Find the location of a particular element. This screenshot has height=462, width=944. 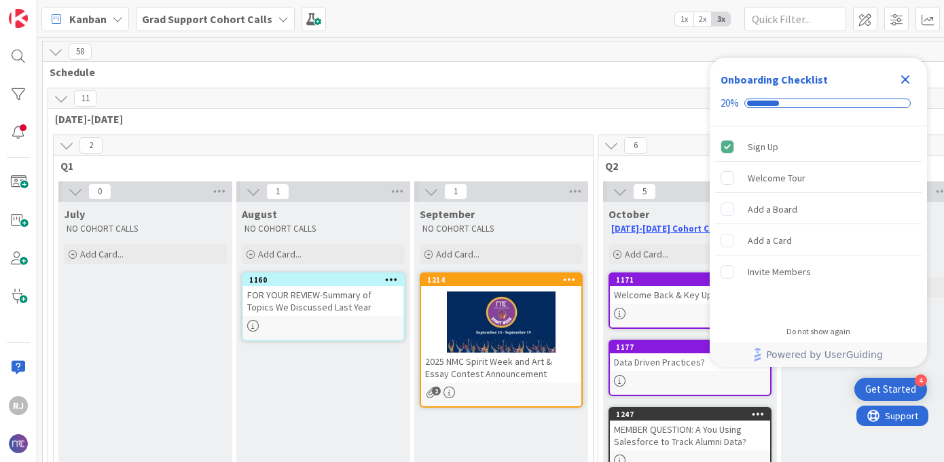

b: Grad Support Cohort Calls is located at coordinates (207, 19).